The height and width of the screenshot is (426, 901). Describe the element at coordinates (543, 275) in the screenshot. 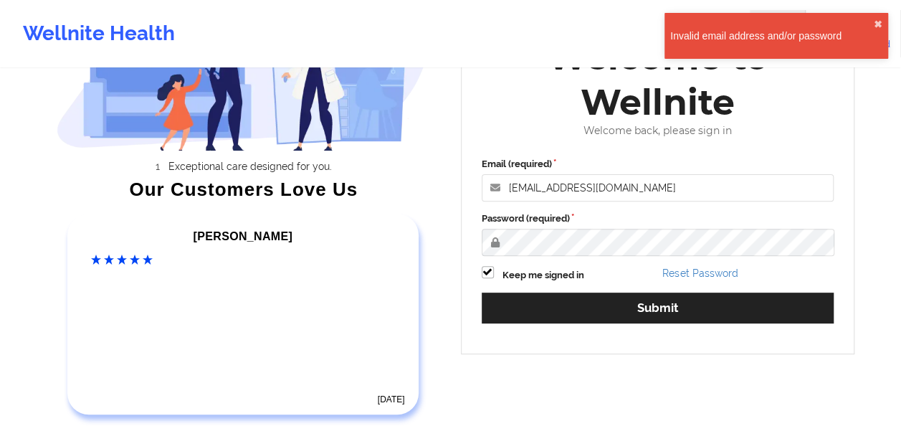

I see `label: Keep me signed in` at that location.